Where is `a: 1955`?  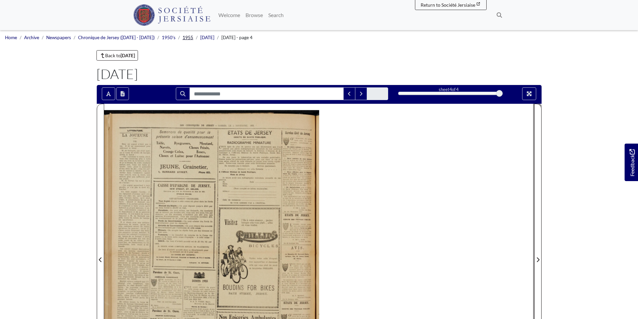 a: 1955 is located at coordinates (188, 38).